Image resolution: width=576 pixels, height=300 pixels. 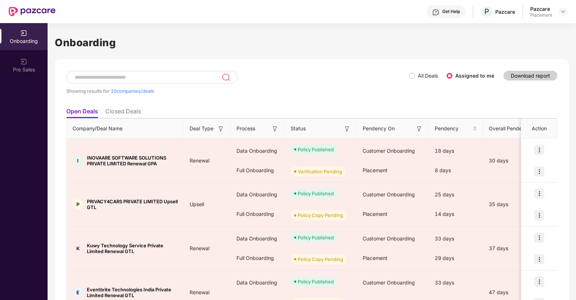 What do you see at coordinates (539, 128) in the screenshot?
I see `th: Action` at bounding box center [539, 128].